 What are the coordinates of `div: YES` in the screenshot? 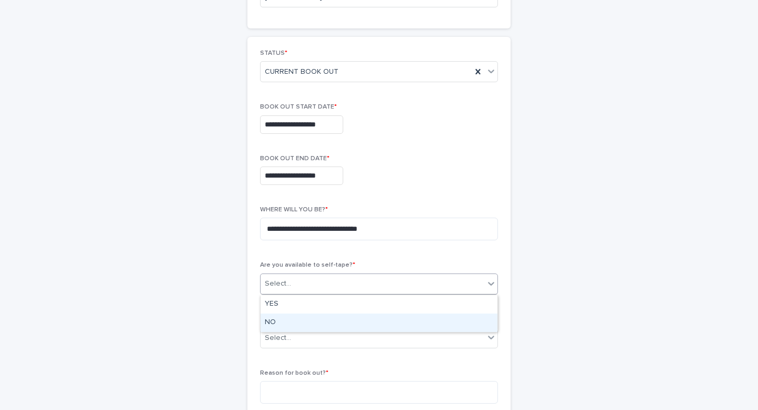 It's located at (379, 304).